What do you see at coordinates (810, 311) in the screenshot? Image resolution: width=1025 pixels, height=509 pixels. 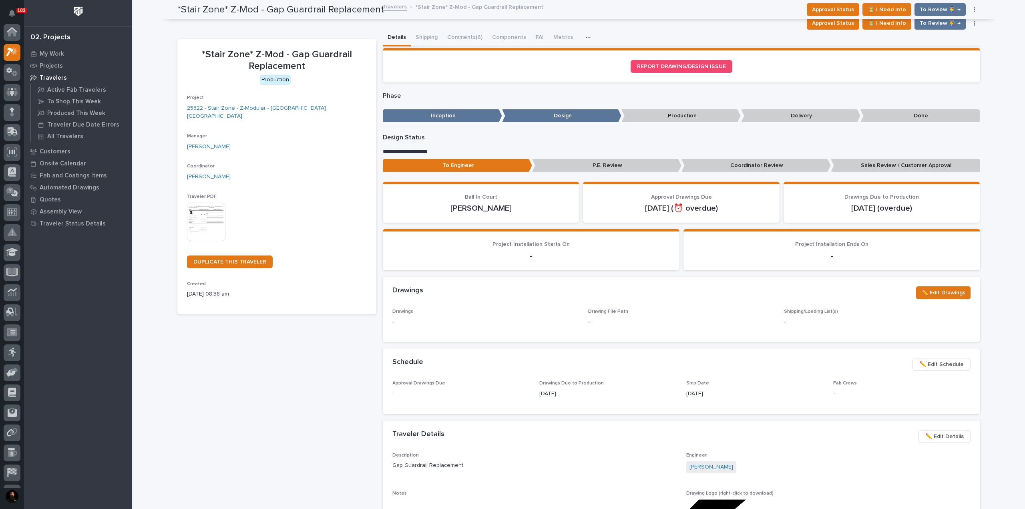 I see `span: Shipping/Loading List(s)` at bounding box center [810, 311].